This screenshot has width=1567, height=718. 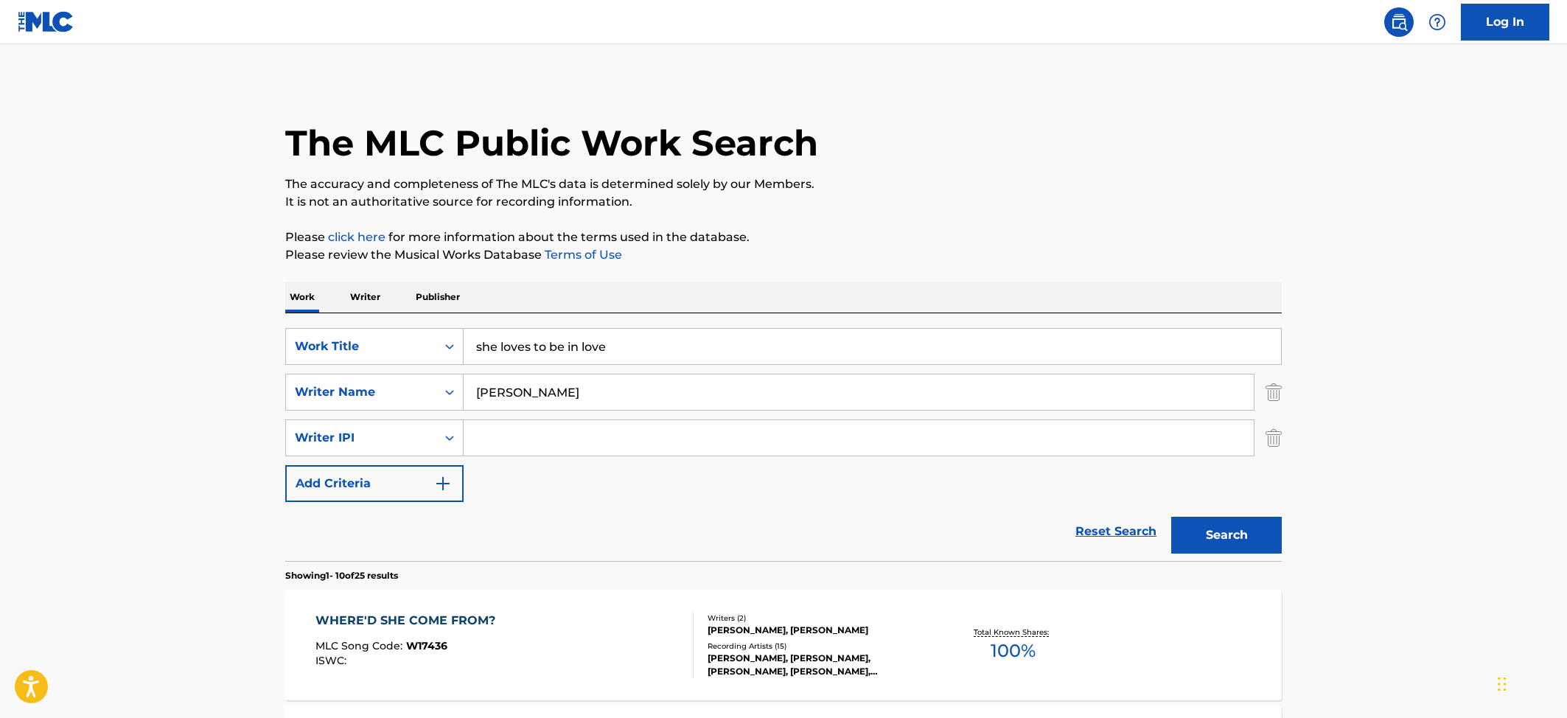 I want to click on img: 9d2ae6d4665cec9f34b9.svg, so click(x=443, y=484).